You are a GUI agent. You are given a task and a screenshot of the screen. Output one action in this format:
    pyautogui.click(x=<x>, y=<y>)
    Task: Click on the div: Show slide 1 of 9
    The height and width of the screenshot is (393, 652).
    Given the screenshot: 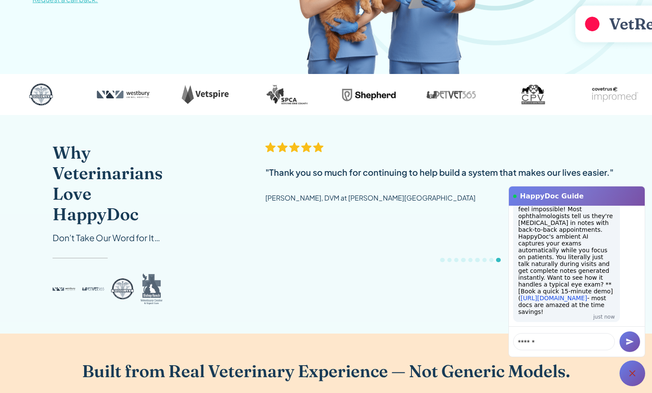 What is the action you would take?
    pyautogui.click(x=442, y=260)
    